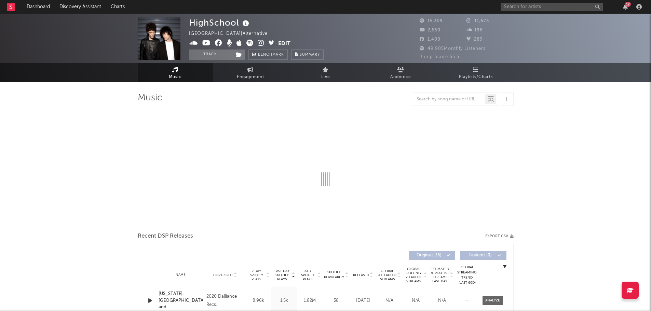 This screenshot has width=651, height=311. I want to click on span: Recent DSP Releases, so click(165, 236).